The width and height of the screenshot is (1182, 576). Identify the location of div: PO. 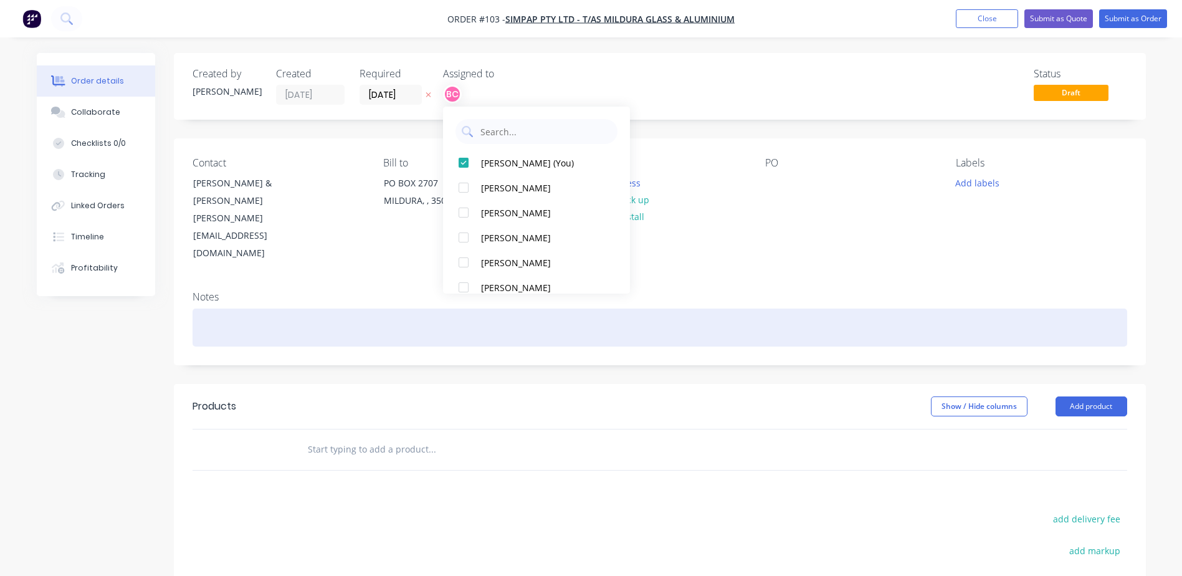
(850, 163).